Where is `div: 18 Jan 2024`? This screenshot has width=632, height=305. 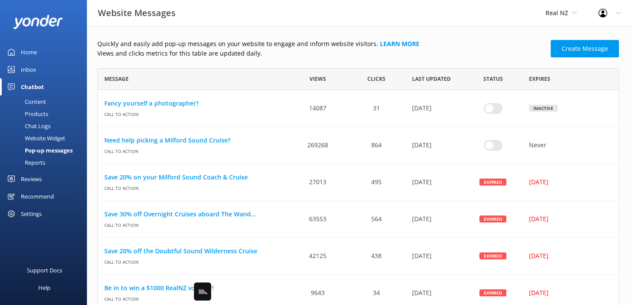
div: 18 Jan 2024 is located at coordinates (435, 182).